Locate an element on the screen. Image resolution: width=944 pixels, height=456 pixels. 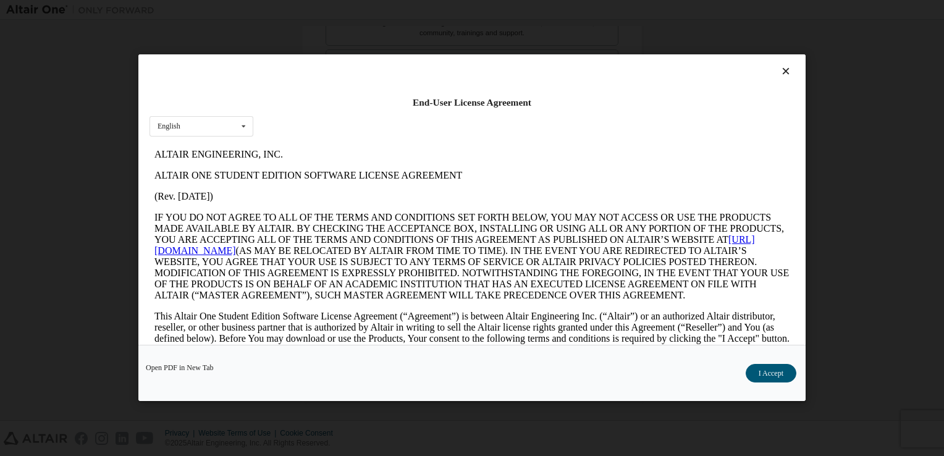
p: ALTAIR ENGINEERING, INC. is located at coordinates (323, 11).